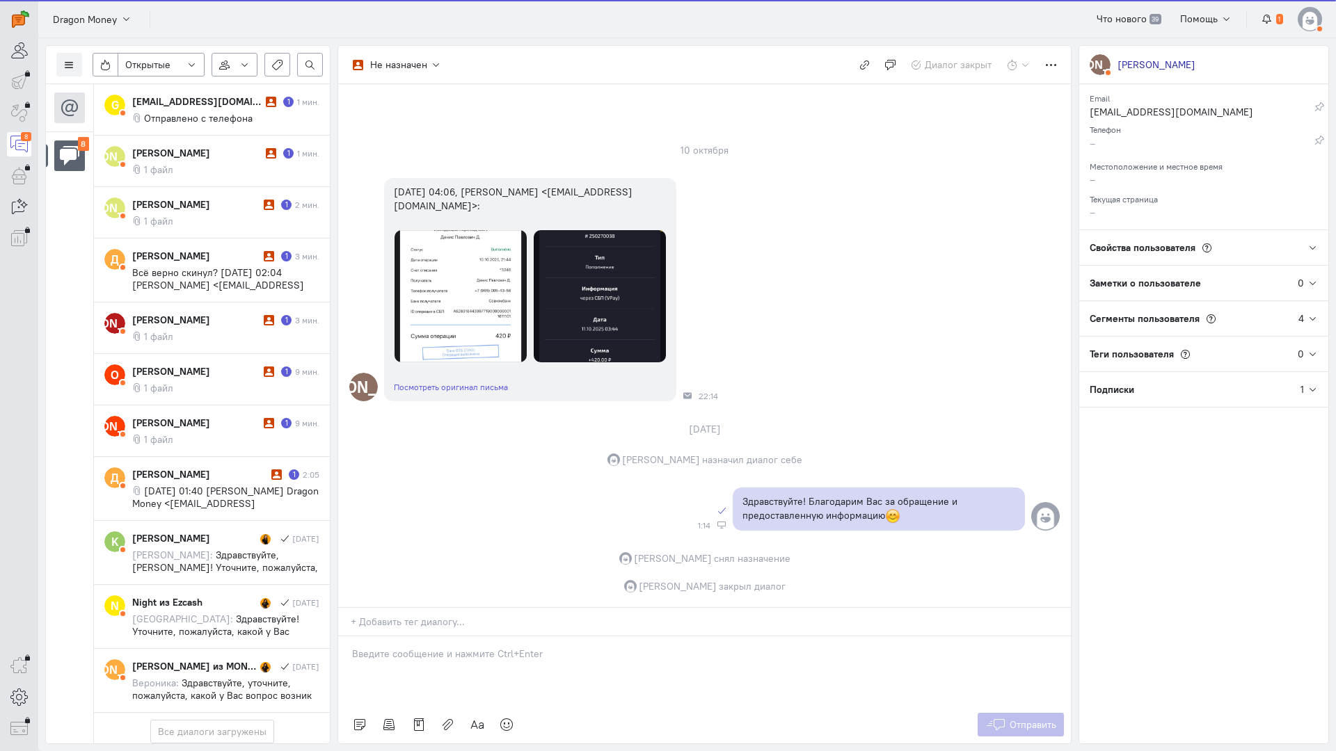 This screenshot has height=751, width=1336. What do you see at coordinates (307, 205) in the screenshot?
I see `div: 2 мин.` at bounding box center [307, 205].